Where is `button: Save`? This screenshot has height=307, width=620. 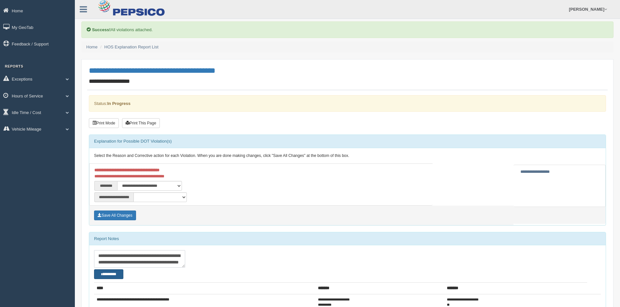 button: Save is located at coordinates (115, 216).